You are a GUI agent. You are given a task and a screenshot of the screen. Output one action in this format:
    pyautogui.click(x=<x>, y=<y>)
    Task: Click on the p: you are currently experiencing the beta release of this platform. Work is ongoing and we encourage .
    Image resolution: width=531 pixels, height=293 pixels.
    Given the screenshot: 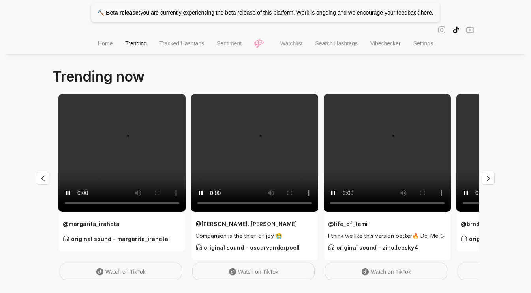 What is the action you would take?
    pyautogui.click(x=265, y=13)
    